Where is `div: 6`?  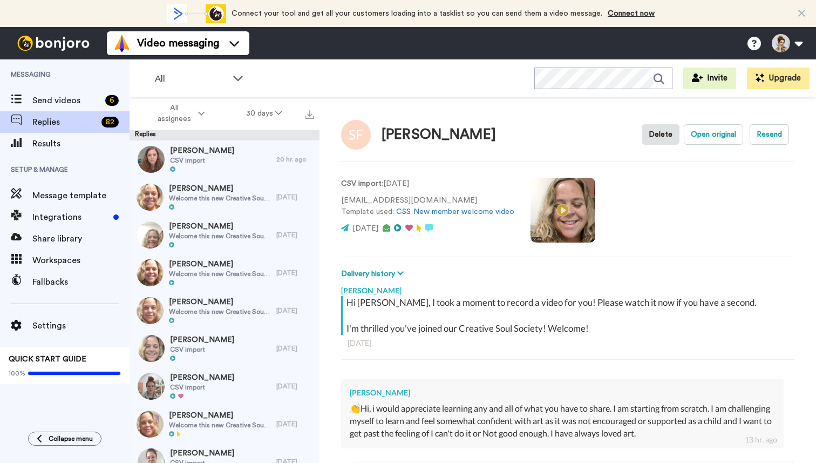 div: 6 is located at coordinates (112, 100).